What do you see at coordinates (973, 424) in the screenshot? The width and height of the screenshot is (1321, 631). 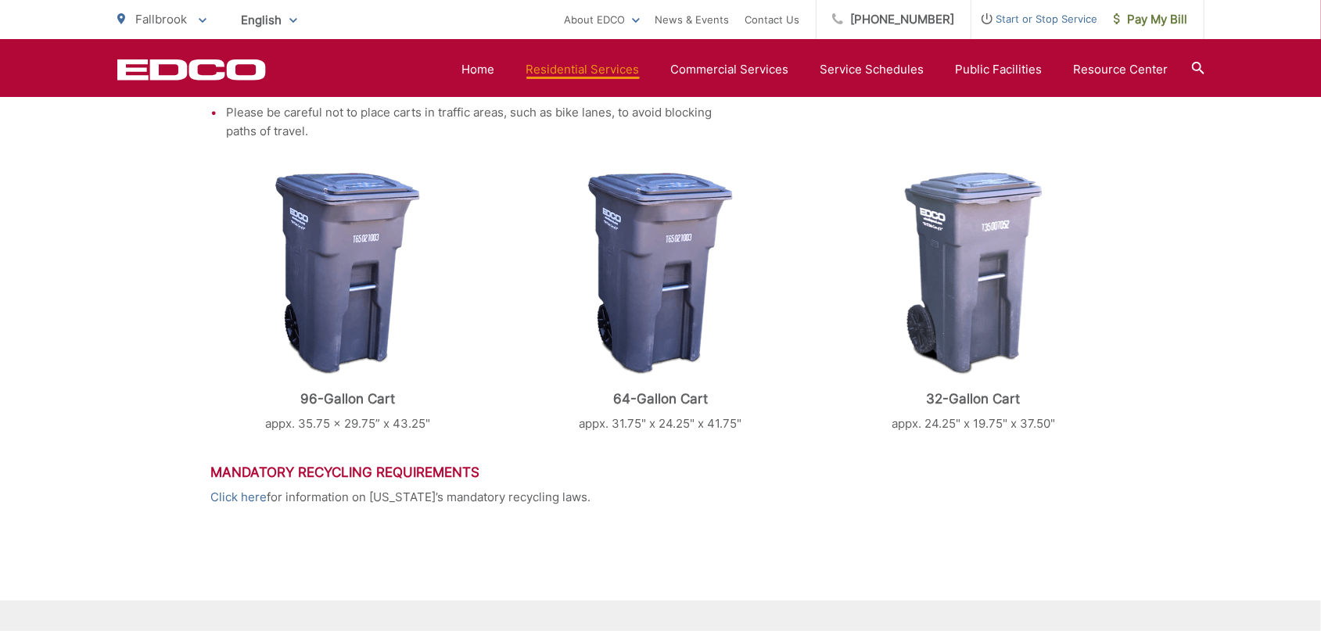 I see `p: appx. 24.25" x 19.75" x 37.50"` at bounding box center [973, 424].